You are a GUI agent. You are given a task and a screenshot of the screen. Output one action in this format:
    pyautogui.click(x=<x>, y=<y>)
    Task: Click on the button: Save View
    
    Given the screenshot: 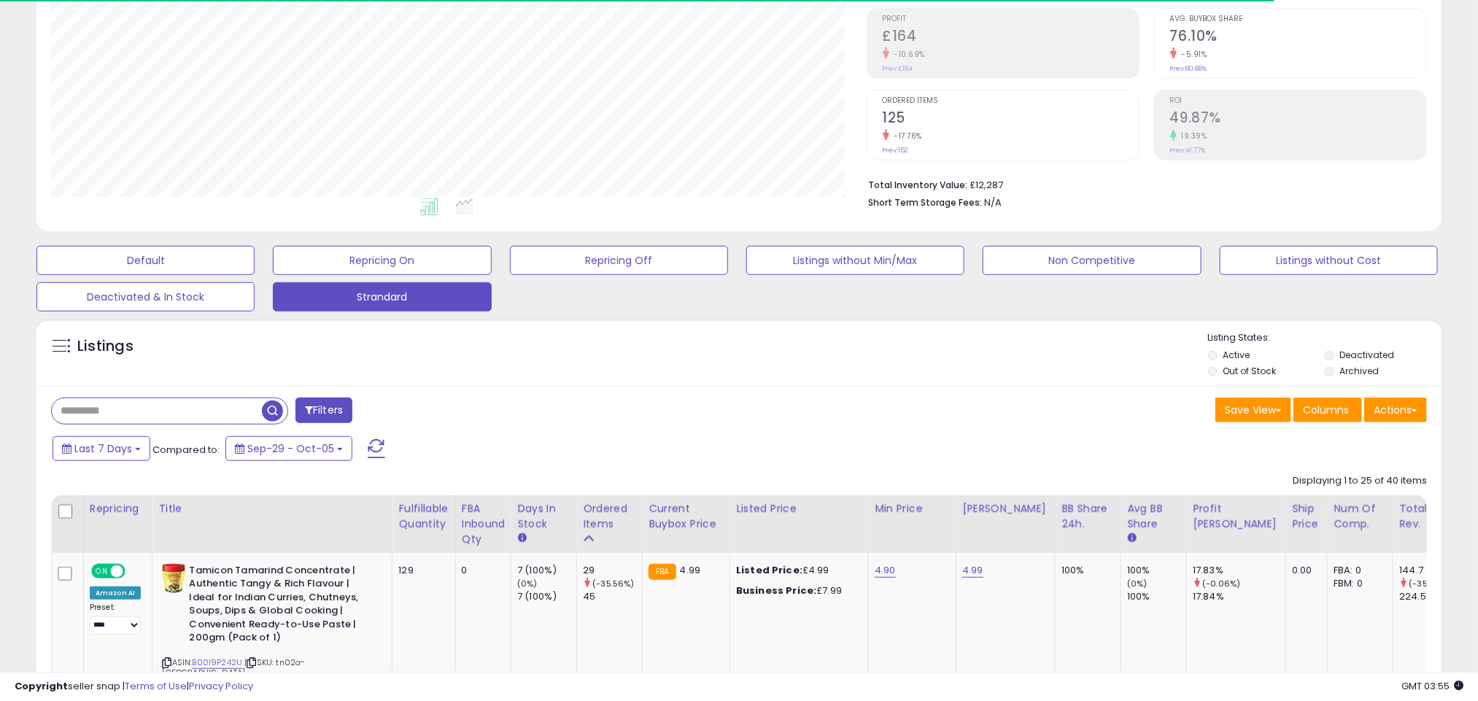 What is the action you would take?
    pyautogui.click(x=1253, y=410)
    